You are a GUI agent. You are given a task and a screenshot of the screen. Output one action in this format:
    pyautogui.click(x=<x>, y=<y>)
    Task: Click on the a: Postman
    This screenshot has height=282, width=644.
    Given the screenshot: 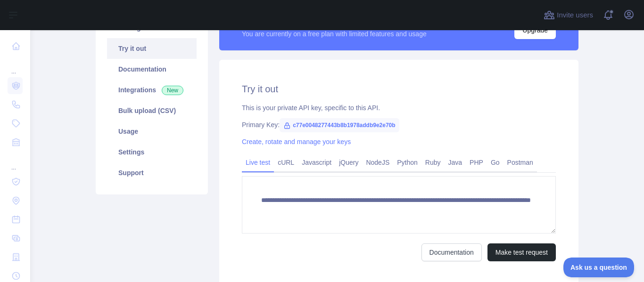 What is the action you would take?
    pyautogui.click(x=520, y=163)
    